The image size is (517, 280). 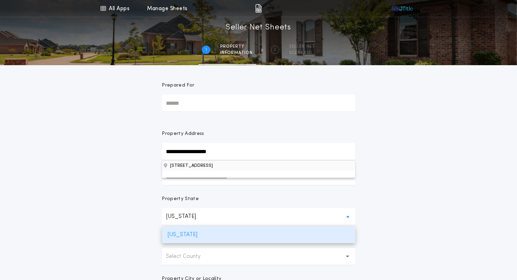 What do you see at coordinates (275, 50) in the screenshot?
I see `h2: 2` at bounding box center [275, 50].